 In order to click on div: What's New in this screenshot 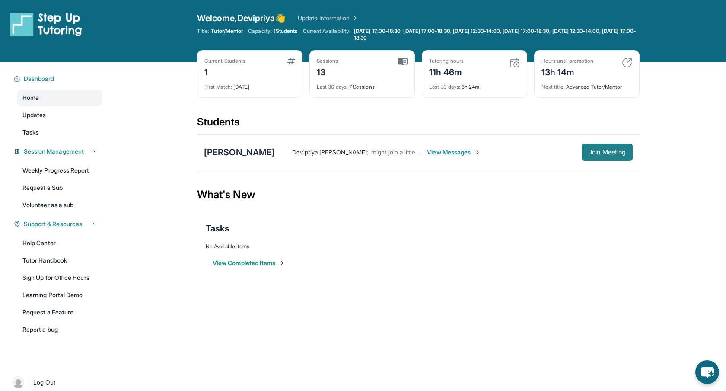, I will do `click(419, 195)`.